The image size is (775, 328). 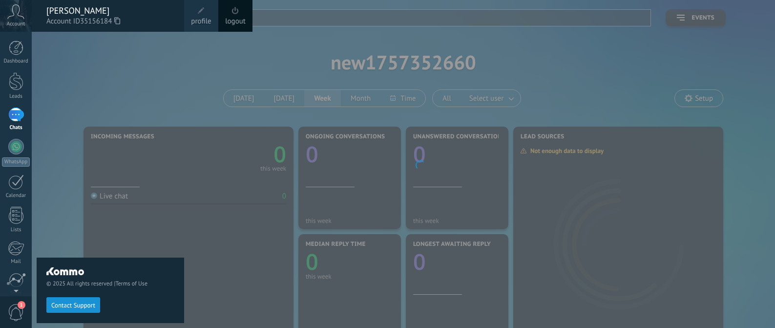 What do you see at coordinates (16, 162) in the screenshot?
I see `div: WhatsApp` at bounding box center [16, 162].